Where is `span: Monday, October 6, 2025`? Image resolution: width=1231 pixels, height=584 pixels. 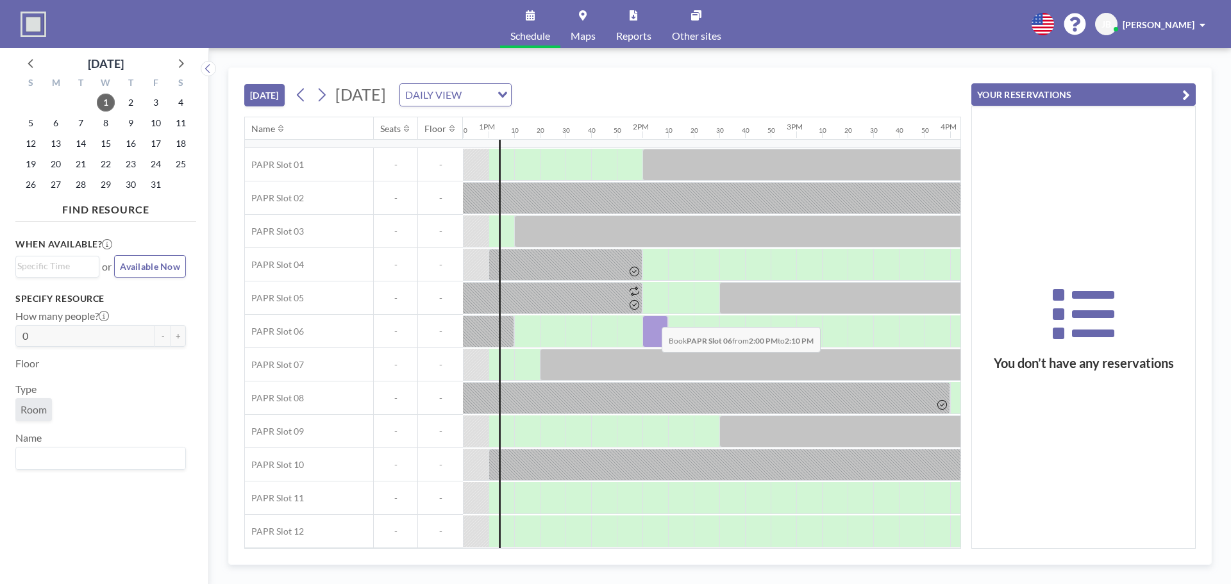
span: Monday, October 6, 2025 is located at coordinates (56, 123).